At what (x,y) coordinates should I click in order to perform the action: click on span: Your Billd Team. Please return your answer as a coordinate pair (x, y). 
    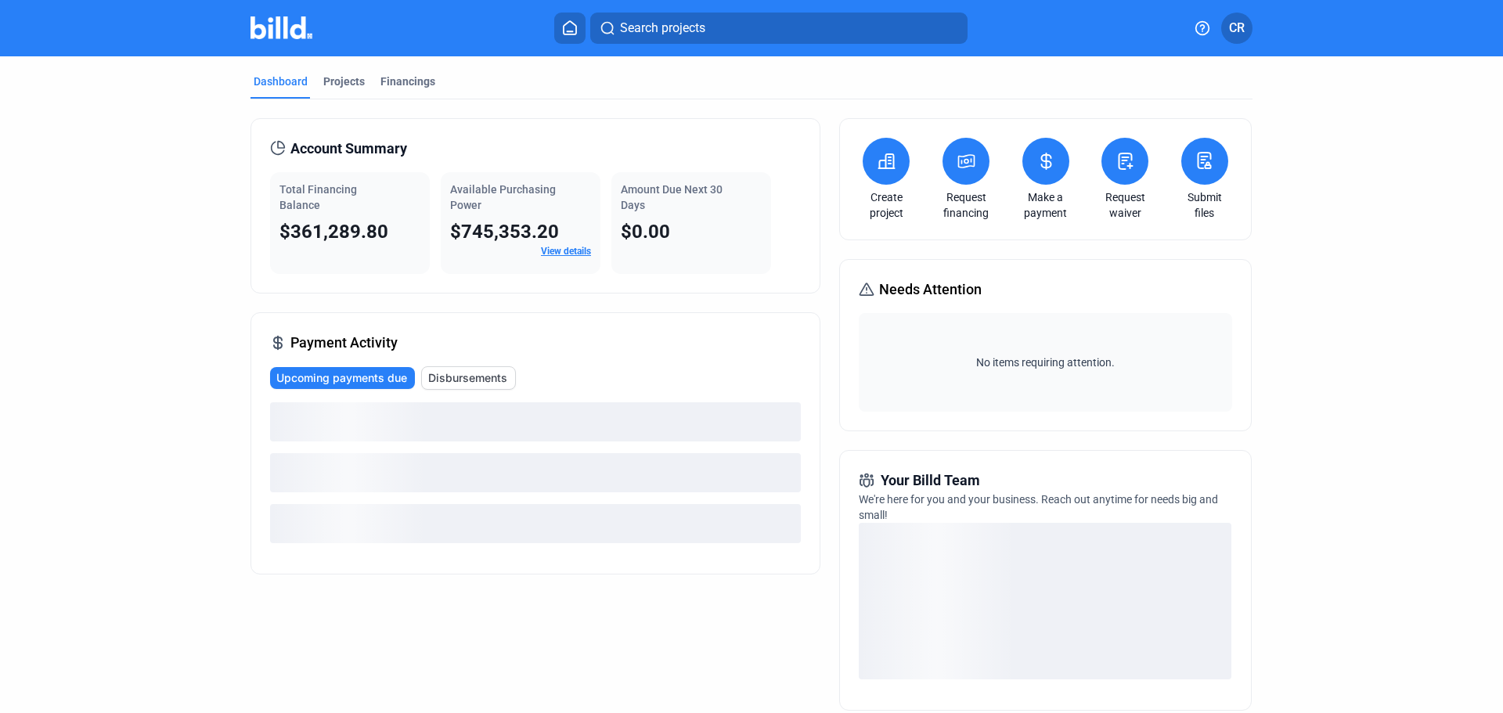
    Looking at the image, I should click on (930, 480).